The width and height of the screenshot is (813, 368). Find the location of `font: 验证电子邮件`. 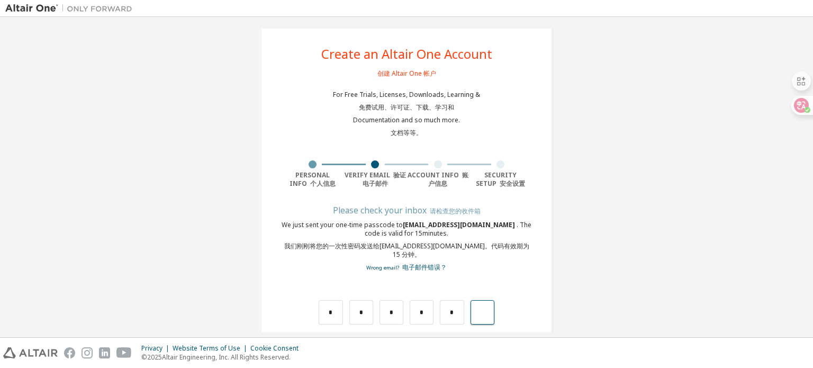

font: 验证电子邮件 is located at coordinates (384, 179).